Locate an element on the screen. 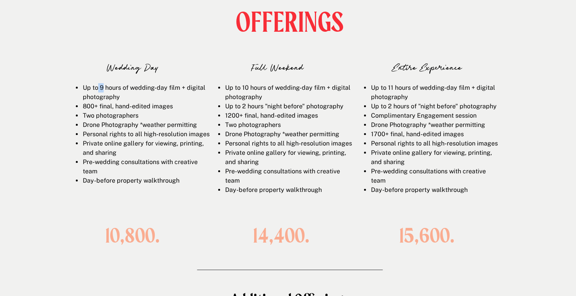  li: Up to 11 hours of wedding-day film + digital photography is located at coordinates (435, 92).